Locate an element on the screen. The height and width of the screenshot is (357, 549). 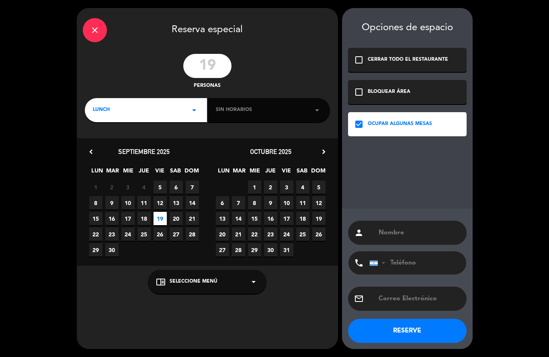
input: 0 is located at coordinates (207, 66).